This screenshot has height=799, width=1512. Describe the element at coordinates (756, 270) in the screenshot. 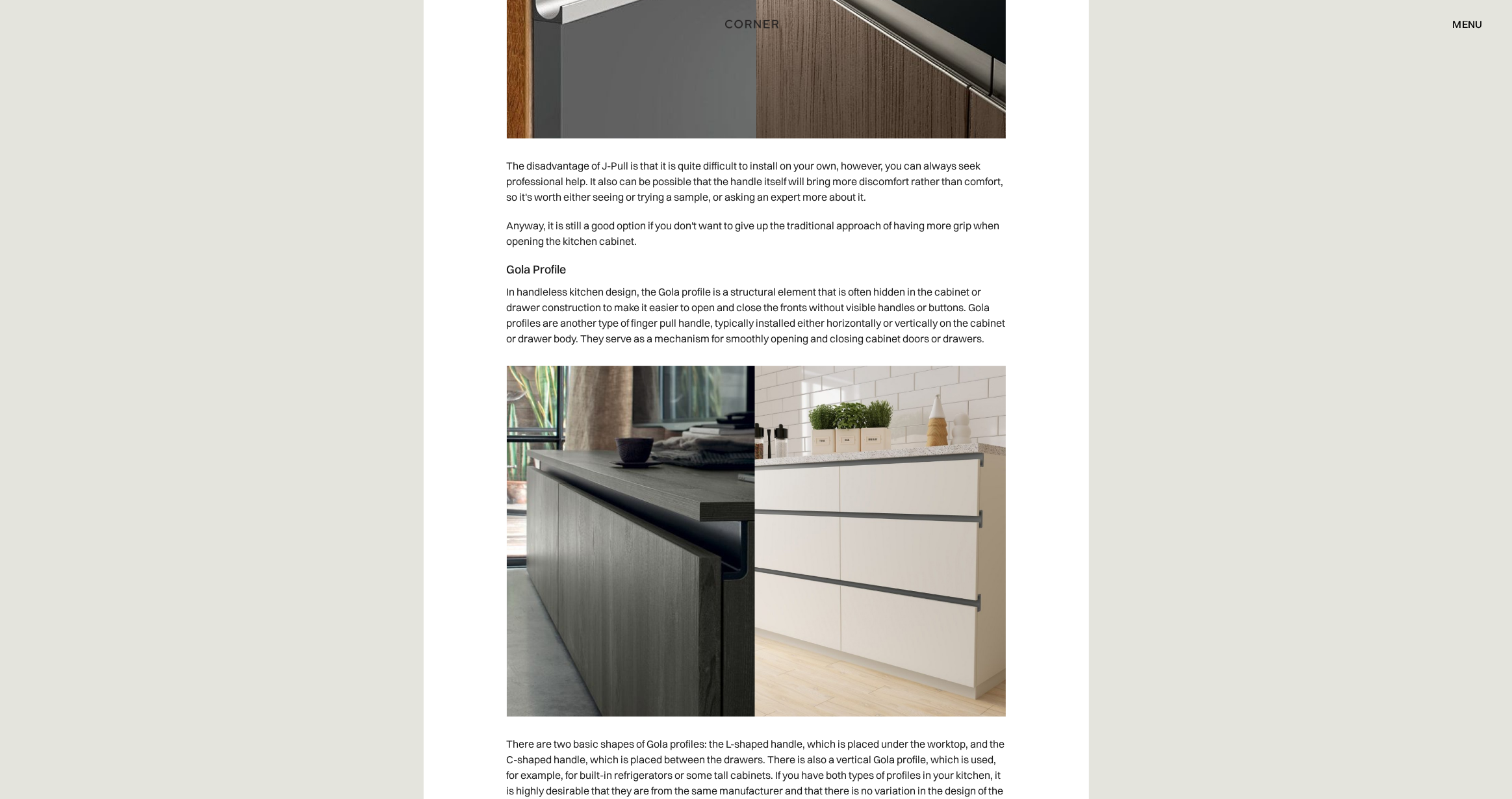

I see `h4: Gola Profile` at that location.